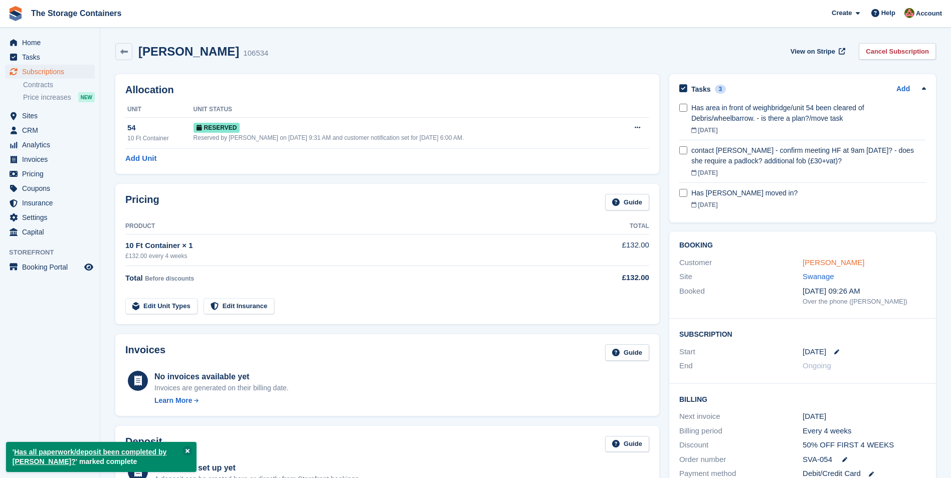 The height and width of the screenshot is (478, 951). I want to click on span: CRM, so click(52, 130).